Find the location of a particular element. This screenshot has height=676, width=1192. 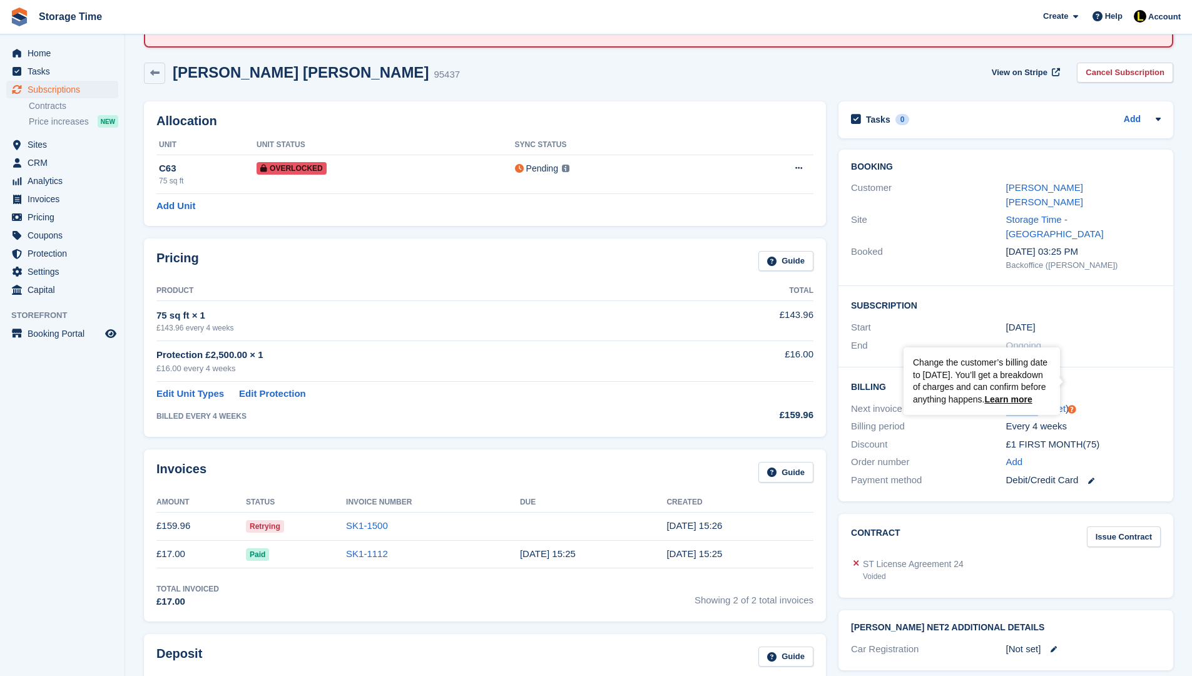

th: Invoice Number is located at coordinates (433, 502).